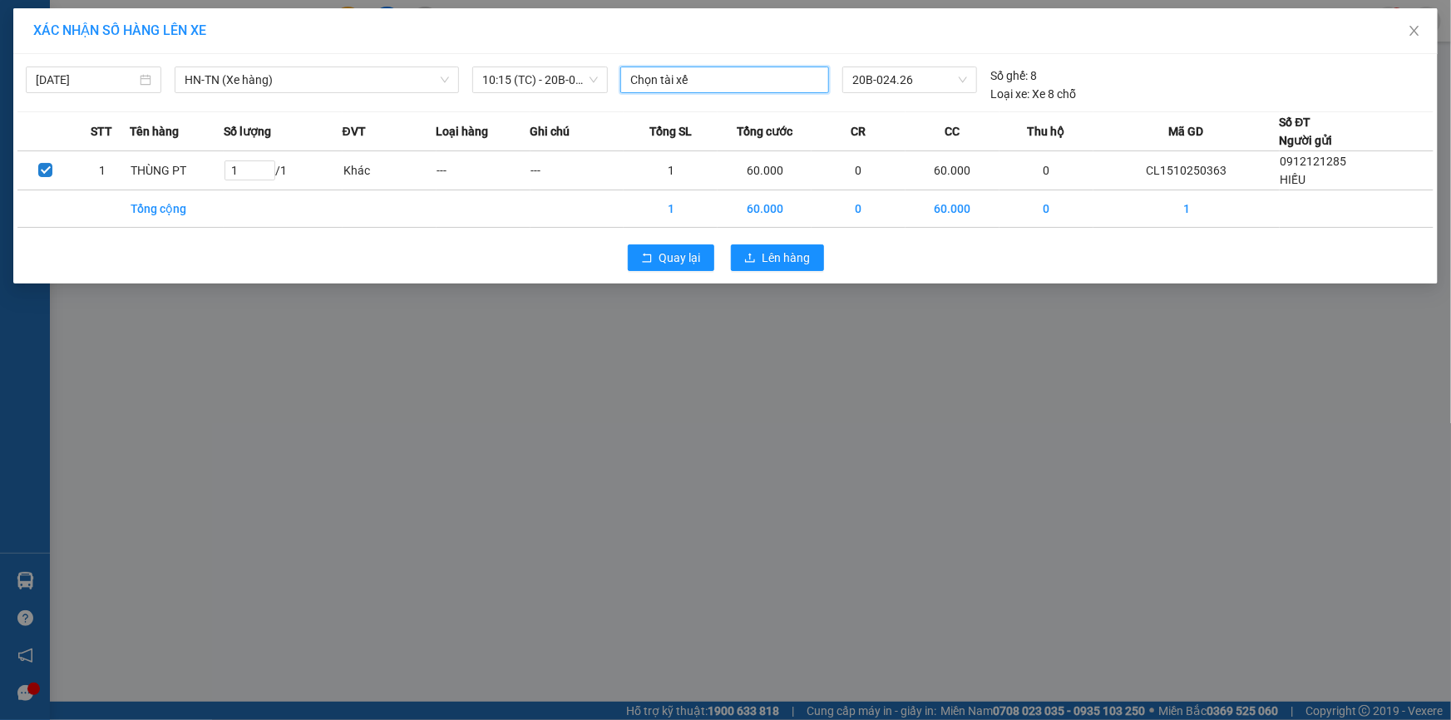  Describe the element at coordinates (1046, 131) in the screenshot. I see `span: Thu hộ` at that location.